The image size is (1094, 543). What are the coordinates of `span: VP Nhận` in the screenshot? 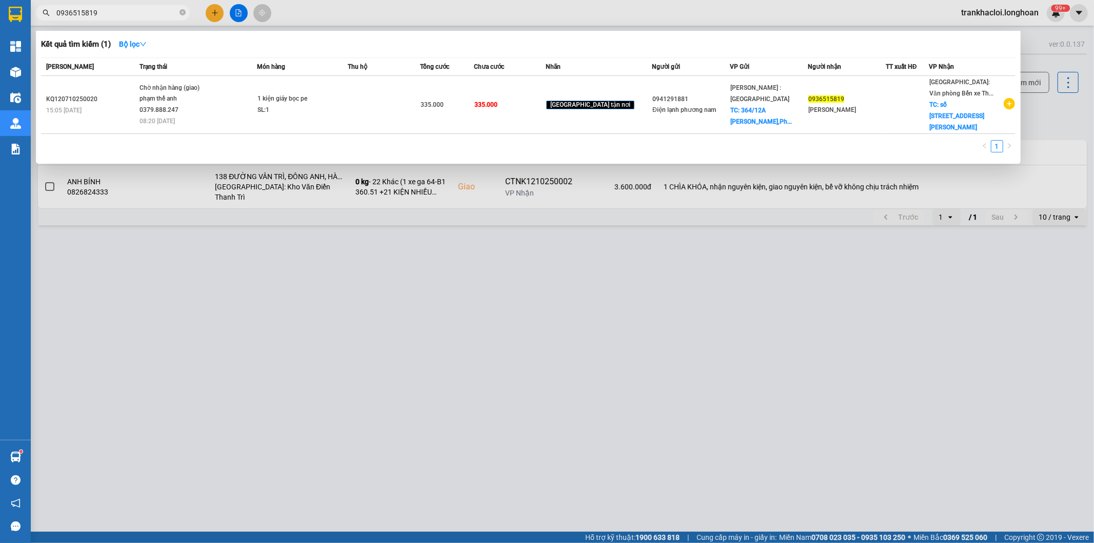 It's located at (941, 67).